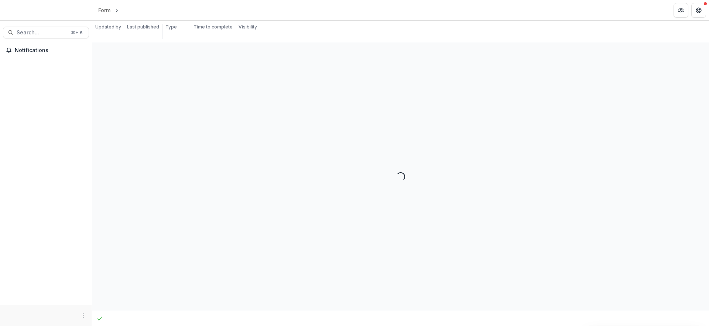 This screenshot has height=326, width=709. What do you see at coordinates (104, 10) in the screenshot?
I see `div: Form` at bounding box center [104, 10].